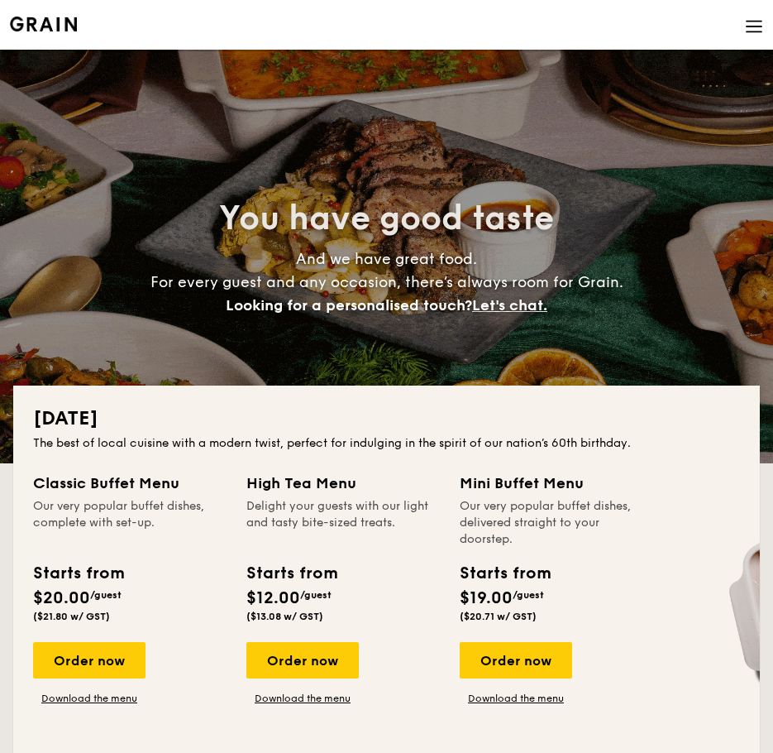  I want to click on div: High Tea Menu, so click(343, 483).